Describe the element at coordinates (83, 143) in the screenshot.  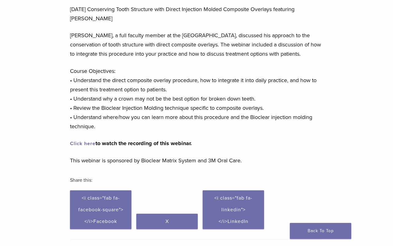
I see `a: undefined (opens in a new tab)` at that location.